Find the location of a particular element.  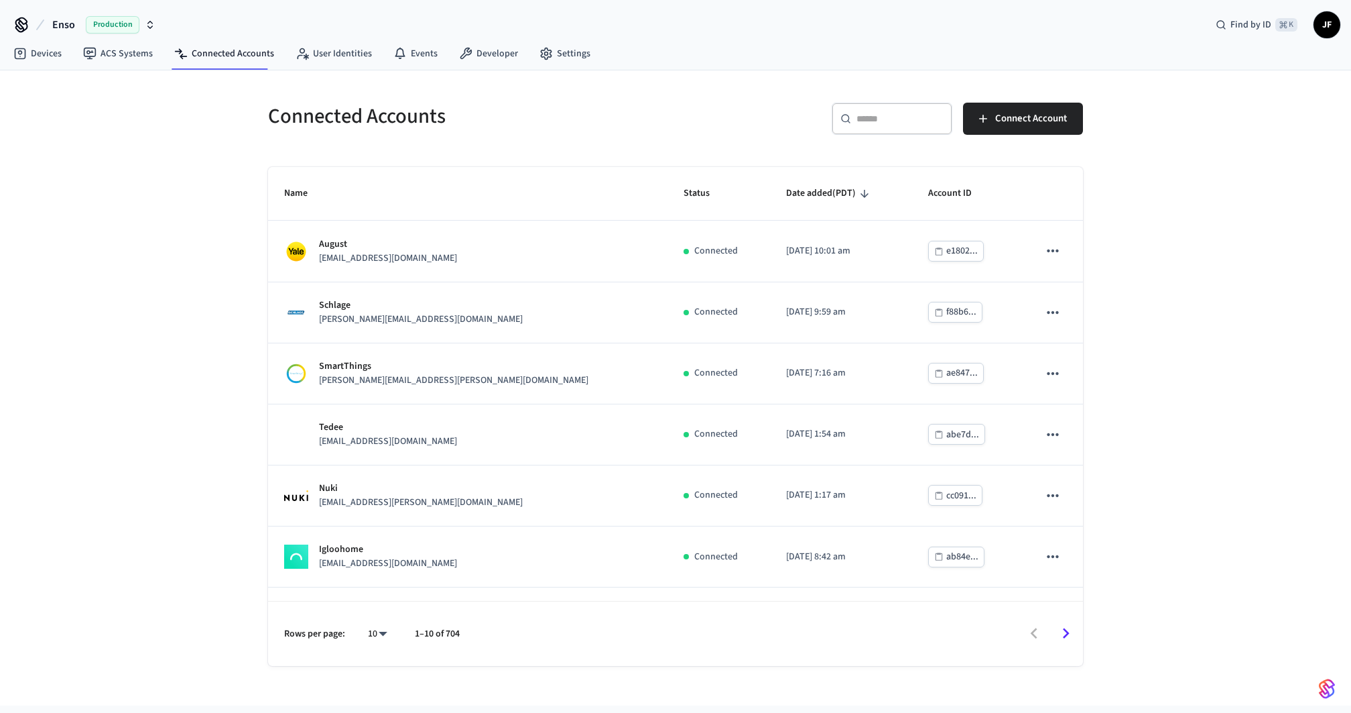

span: Date added(PDT) is located at coordinates (830, 193).